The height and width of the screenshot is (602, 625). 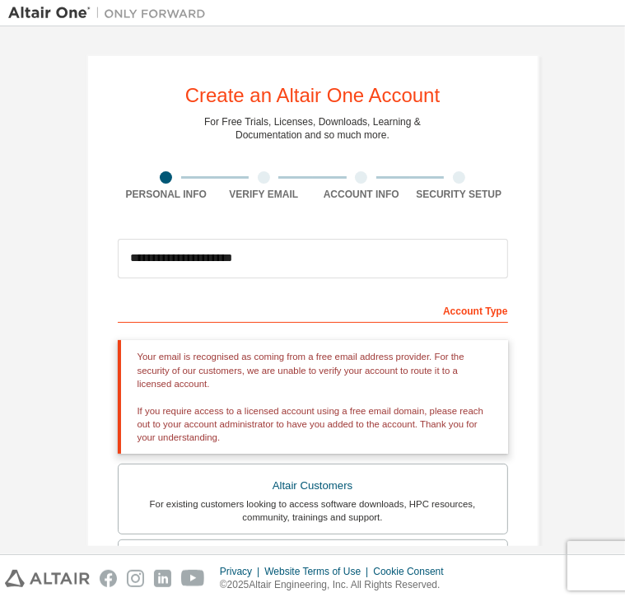 What do you see at coordinates (193, 578) in the screenshot?
I see `img: youtube.svg` at bounding box center [193, 578].